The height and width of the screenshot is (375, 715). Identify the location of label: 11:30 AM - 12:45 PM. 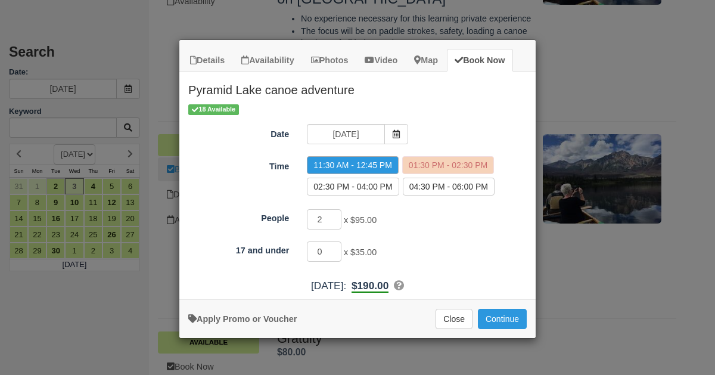
(352, 165).